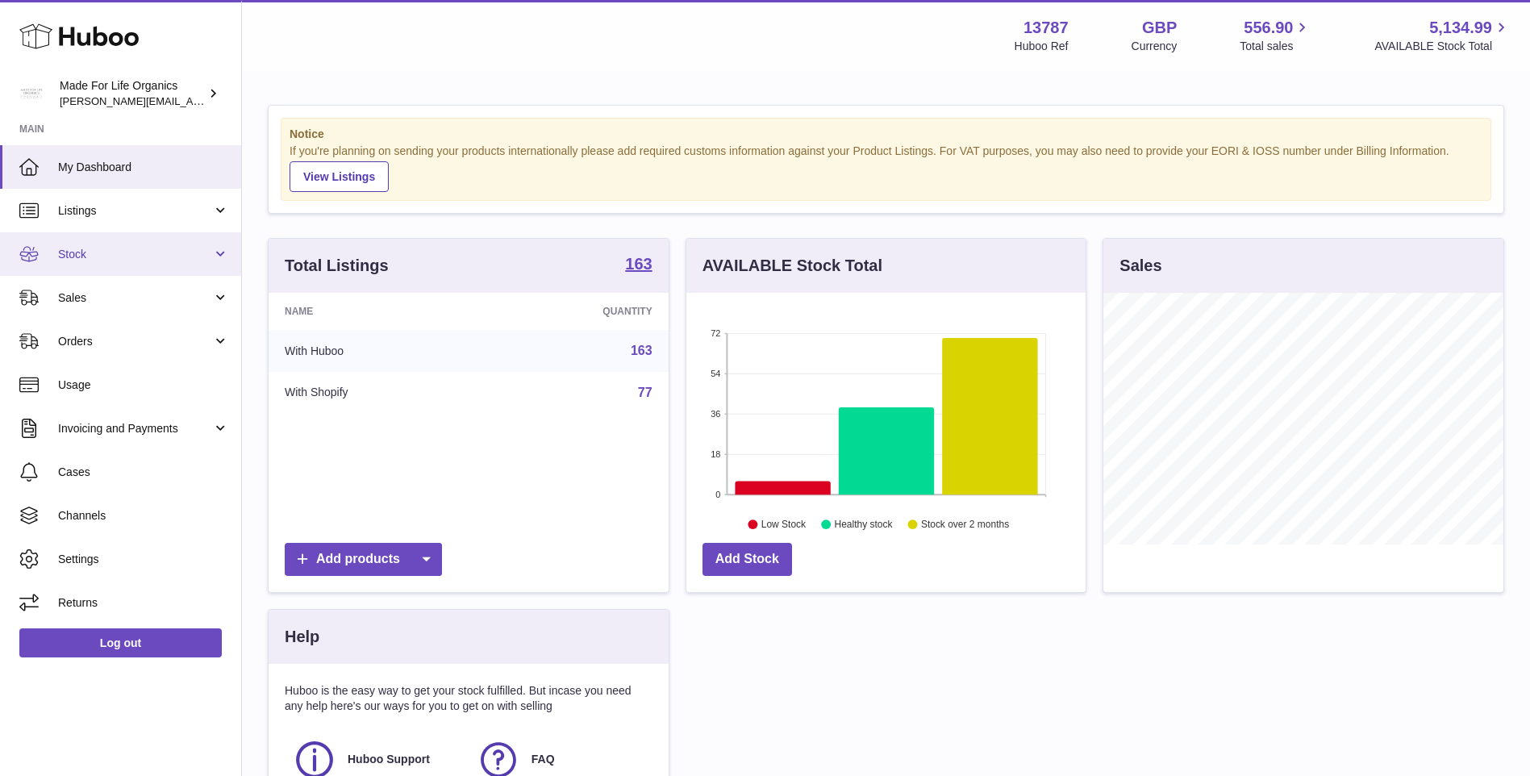 This screenshot has height=776, width=1530. I want to click on text: 54, so click(716, 374).